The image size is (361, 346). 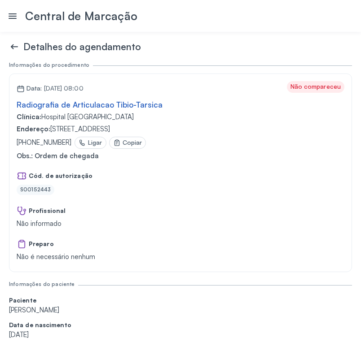 What do you see at coordinates (54, 176) in the screenshot?
I see `p: Cód. de autorização` at bounding box center [54, 176].